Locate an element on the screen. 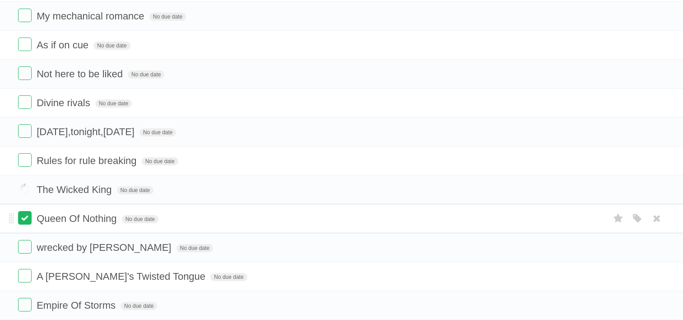  span: The Wicked King is located at coordinates (75, 189).